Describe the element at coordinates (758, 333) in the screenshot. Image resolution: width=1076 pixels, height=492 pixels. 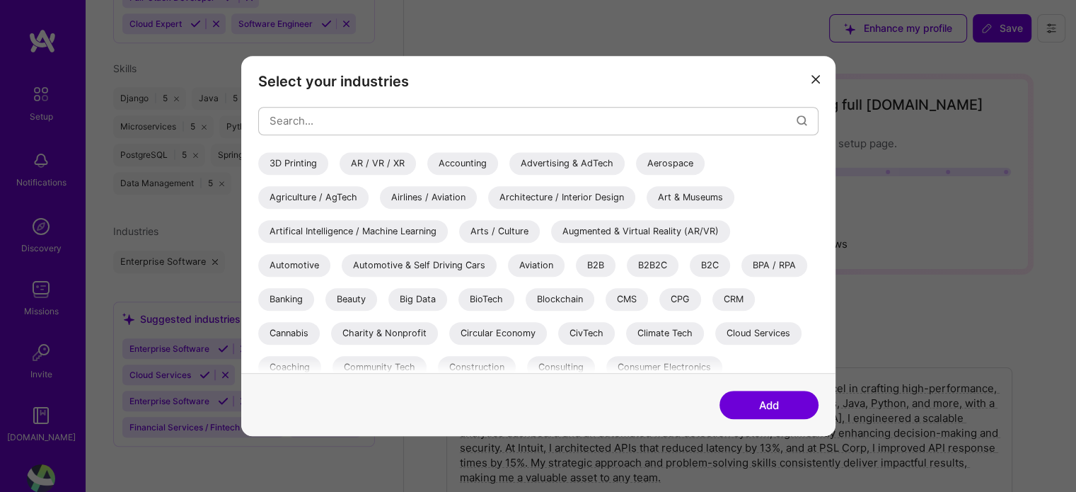
I see `div: Cloud Services` at that location.